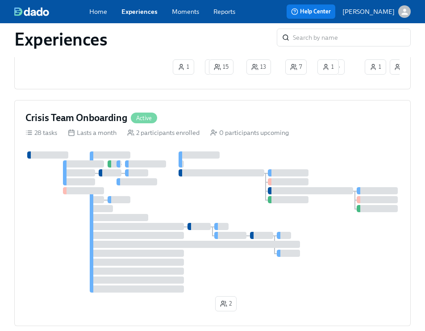 The width and height of the screenshot is (425, 331). What do you see at coordinates (61, 39) in the screenshot?
I see `h1: Experiences` at bounding box center [61, 39].